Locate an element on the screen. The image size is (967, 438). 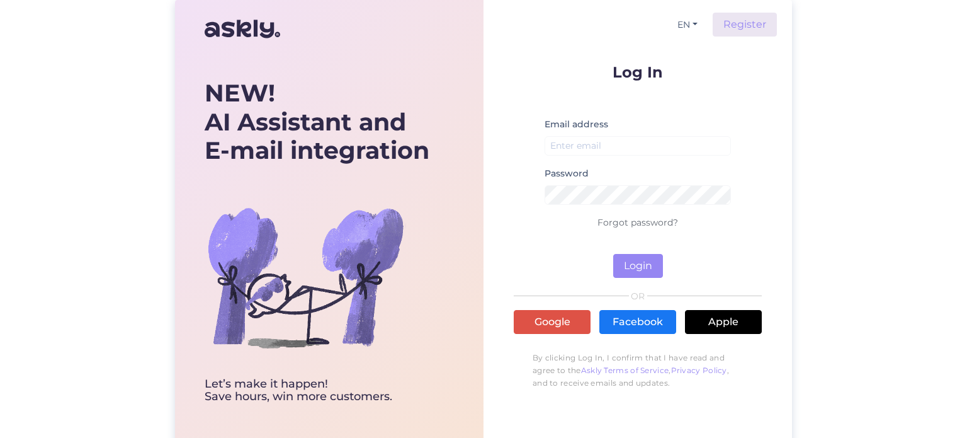
input: Enter email is located at coordinates (638, 145).